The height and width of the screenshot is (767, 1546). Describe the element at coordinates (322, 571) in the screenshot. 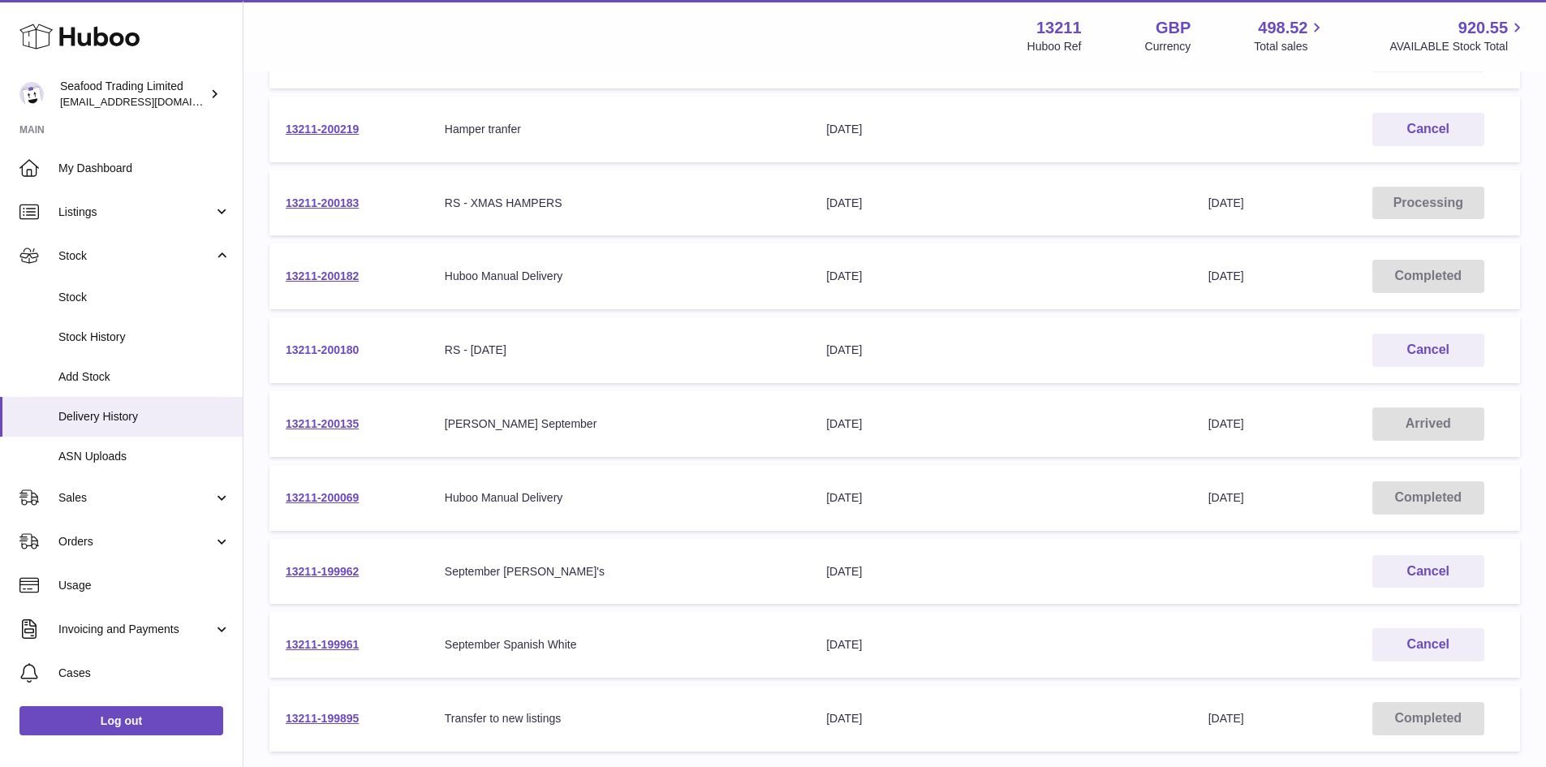

I see `a: 13211-199962` at that location.